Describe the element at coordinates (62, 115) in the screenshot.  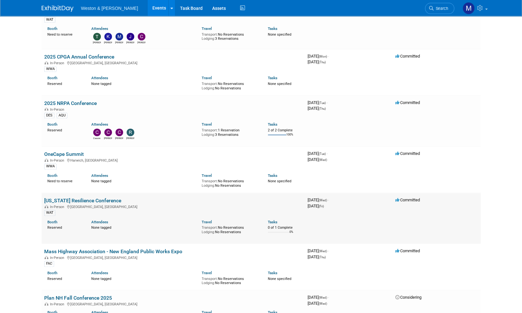
I see `div: AQU` at that location.